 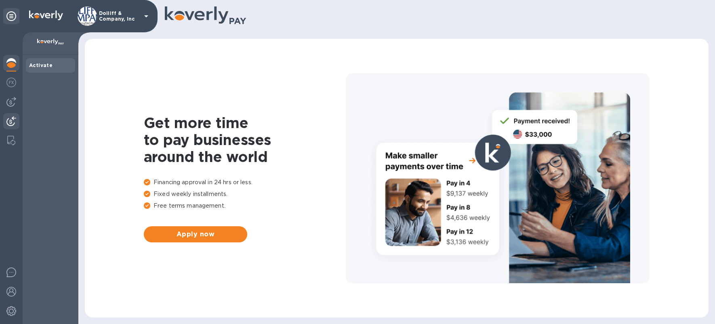 I want to click on p: Fixed weekly installments., so click(x=245, y=194).